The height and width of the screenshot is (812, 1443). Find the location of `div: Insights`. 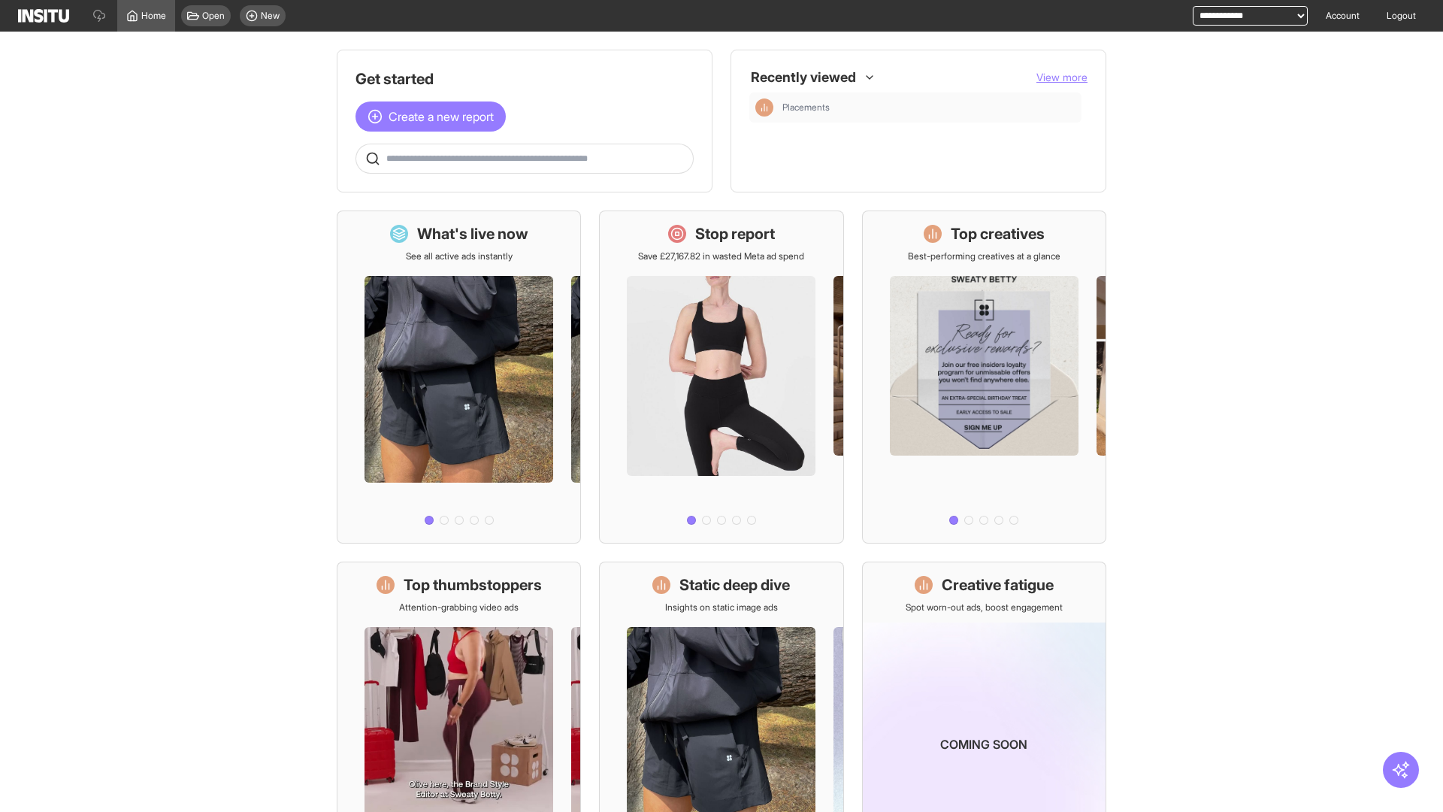

div: Insights is located at coordinates (765, 107).